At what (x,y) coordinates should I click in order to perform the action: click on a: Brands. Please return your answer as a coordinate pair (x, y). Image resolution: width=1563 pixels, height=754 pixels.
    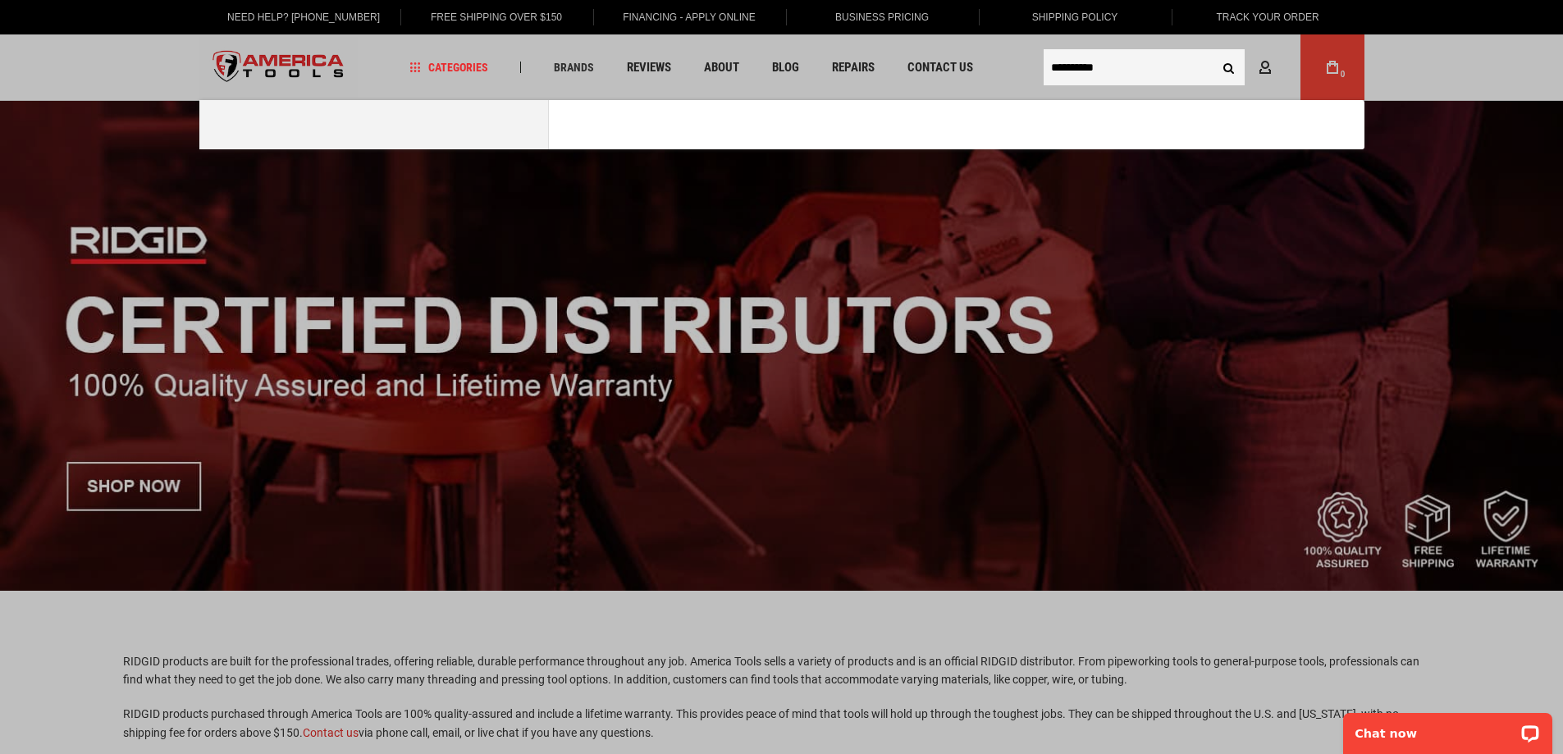
    Looking at the image, I should click on (574, 67).